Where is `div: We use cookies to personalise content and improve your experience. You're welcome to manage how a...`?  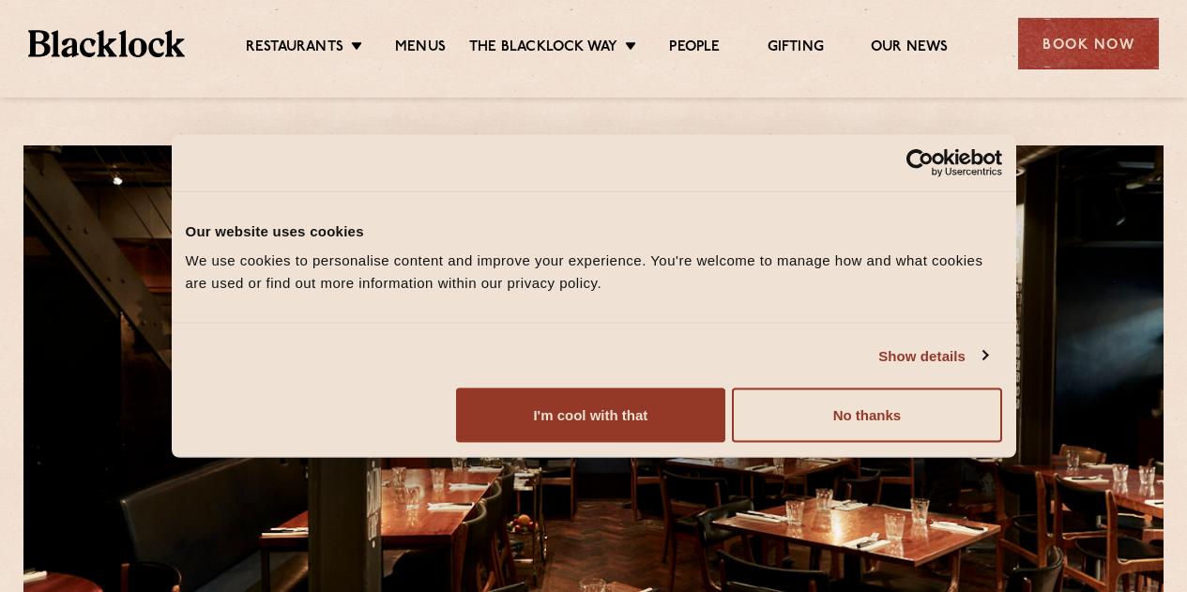
div: We use cookies to personalise content and improve your experience. You're welcome to manage how a... is located at coordinates (594, 272).